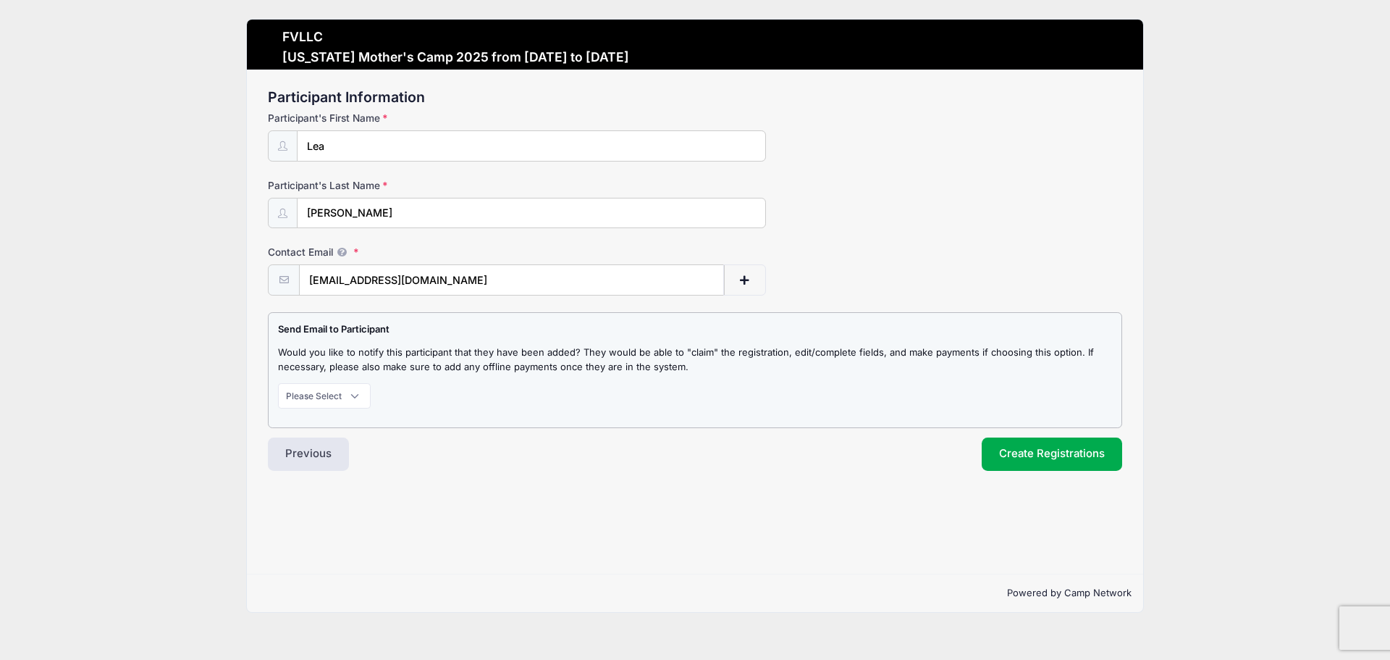 The height and width of the screenshot is (660, 1390). I want to click on h2: Participant Information, so click(694, 97).